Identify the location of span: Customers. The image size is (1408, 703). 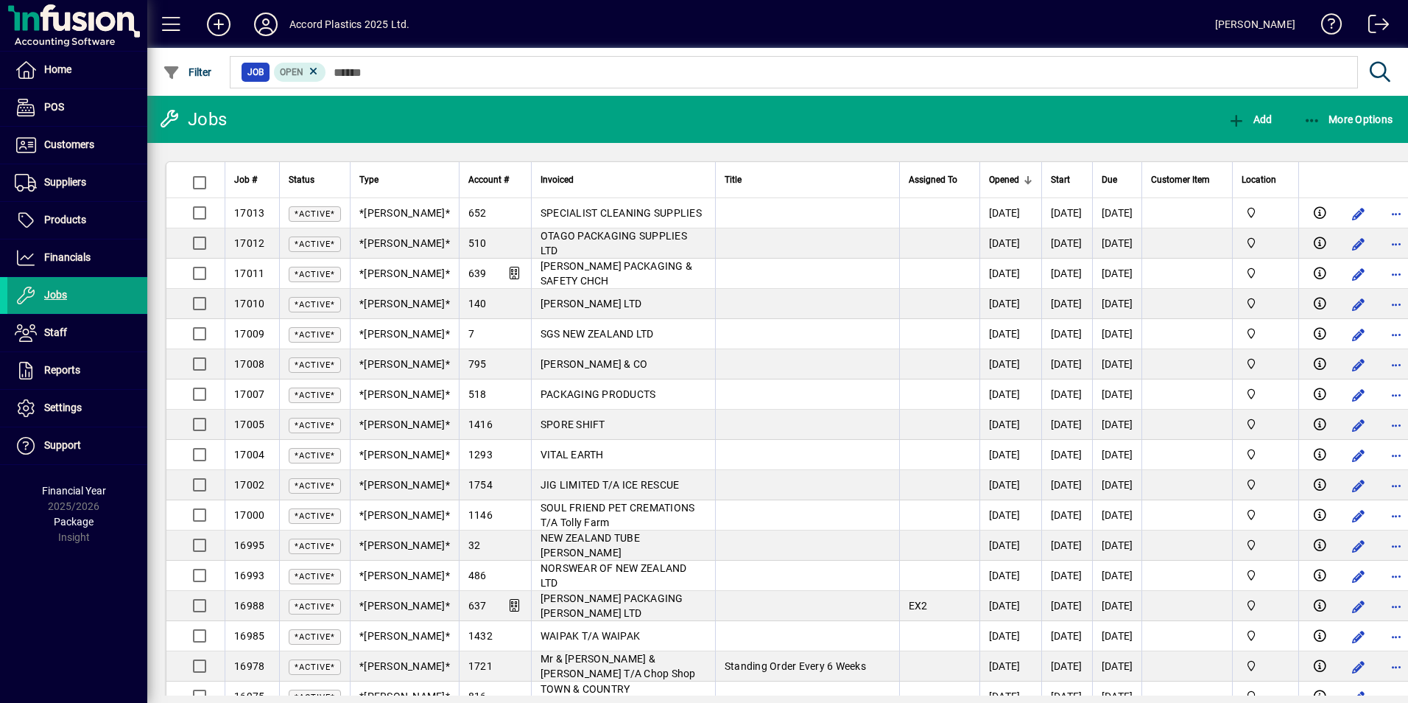
(69, 144).